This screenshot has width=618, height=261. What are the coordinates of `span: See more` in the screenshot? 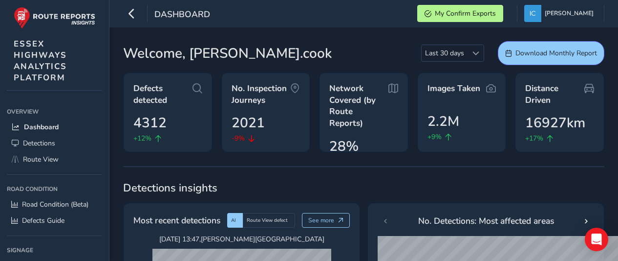 It's located at (321, 220).